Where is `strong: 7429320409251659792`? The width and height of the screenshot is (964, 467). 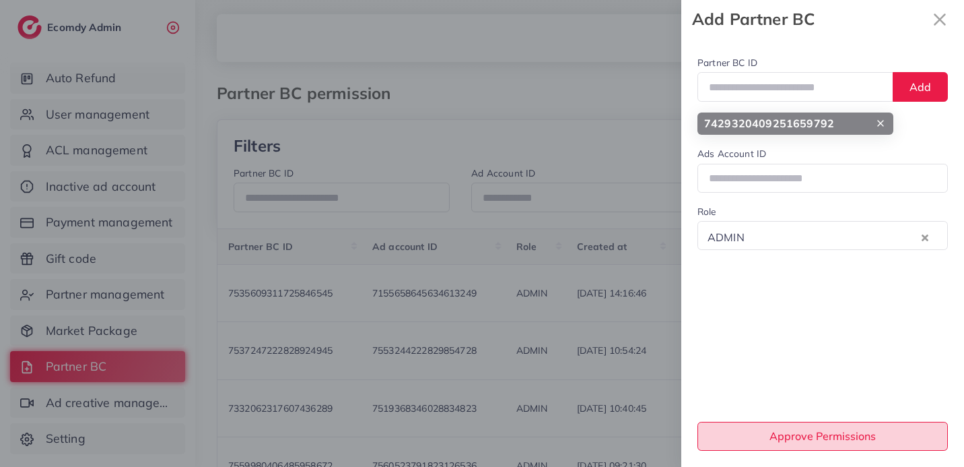 strong: 7429320409251659792 is located at coordinates (769, 123).